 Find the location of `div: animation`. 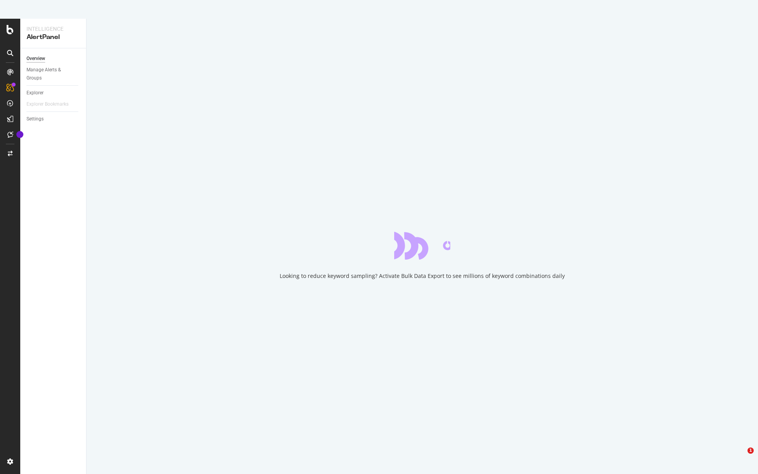

div: animation is located at coordinates (422, 246).